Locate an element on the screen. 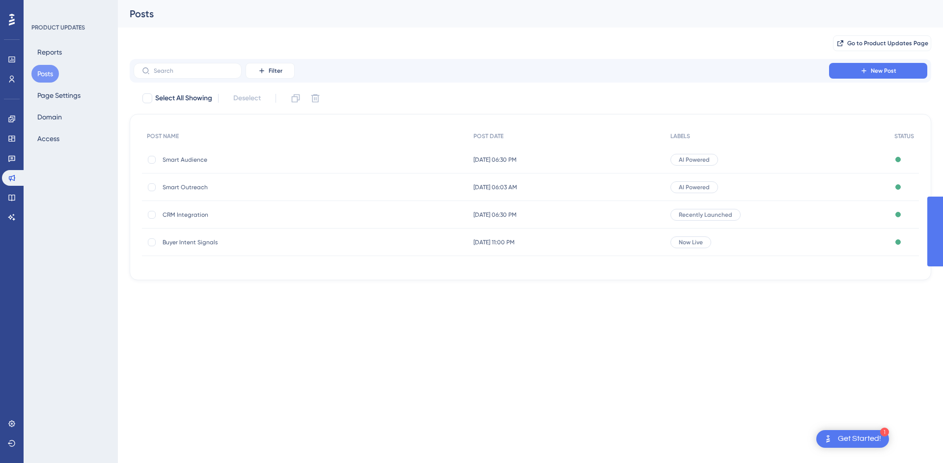  input: Search is located at coordinates (193, 71).